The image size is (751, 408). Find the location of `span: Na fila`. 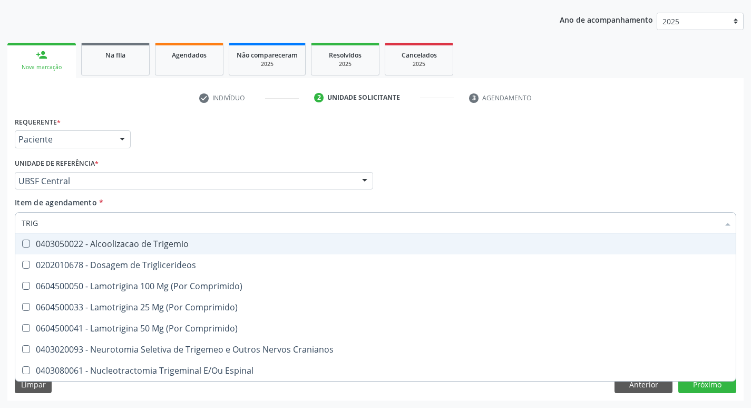

span: Na fila is located at coordinates (115, 55).